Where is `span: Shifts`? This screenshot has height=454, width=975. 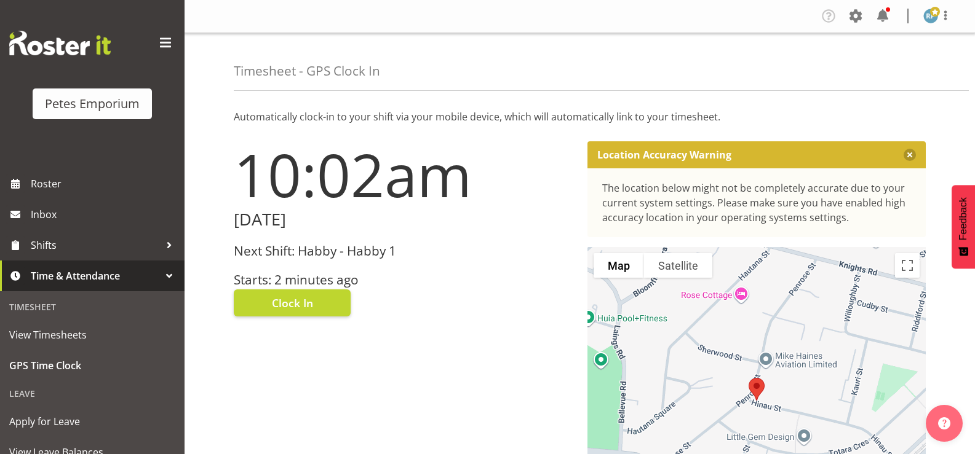 span: Shifts is located at coordinates (95, 245).